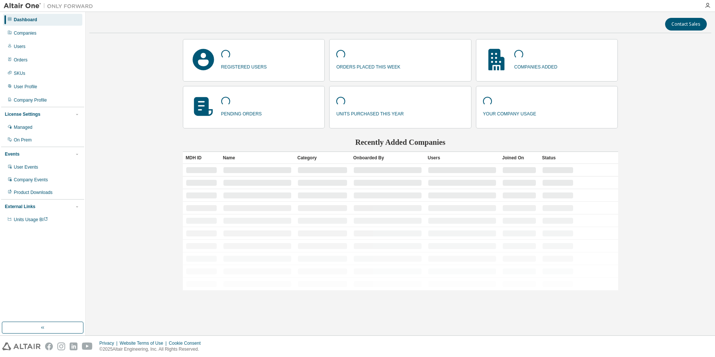  Describe the element at coordinates (201, 158) in the screenshot. I see `div: MDH ID` at that location.